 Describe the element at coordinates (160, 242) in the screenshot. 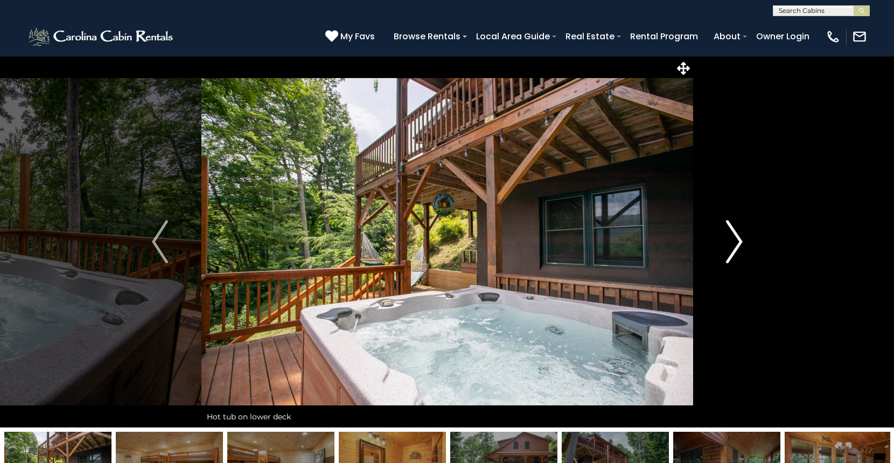

I see `button: Previous` at that location.